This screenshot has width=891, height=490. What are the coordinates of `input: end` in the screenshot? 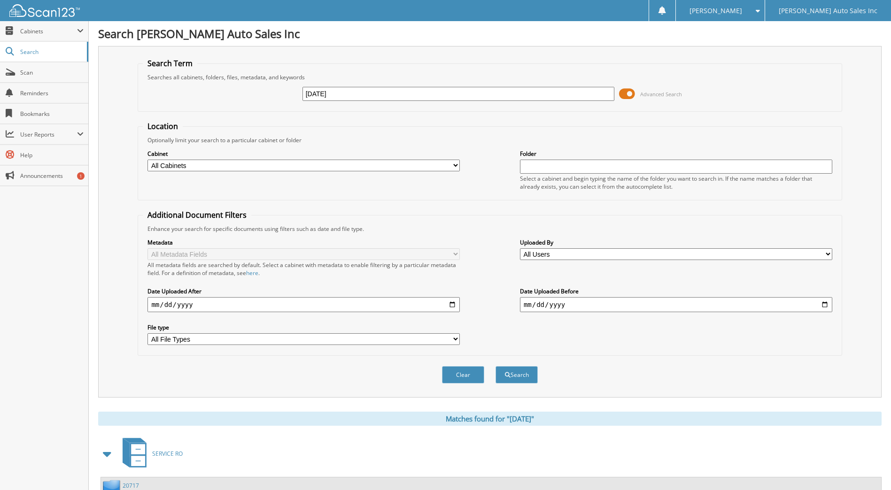 It's located at (676, 305).